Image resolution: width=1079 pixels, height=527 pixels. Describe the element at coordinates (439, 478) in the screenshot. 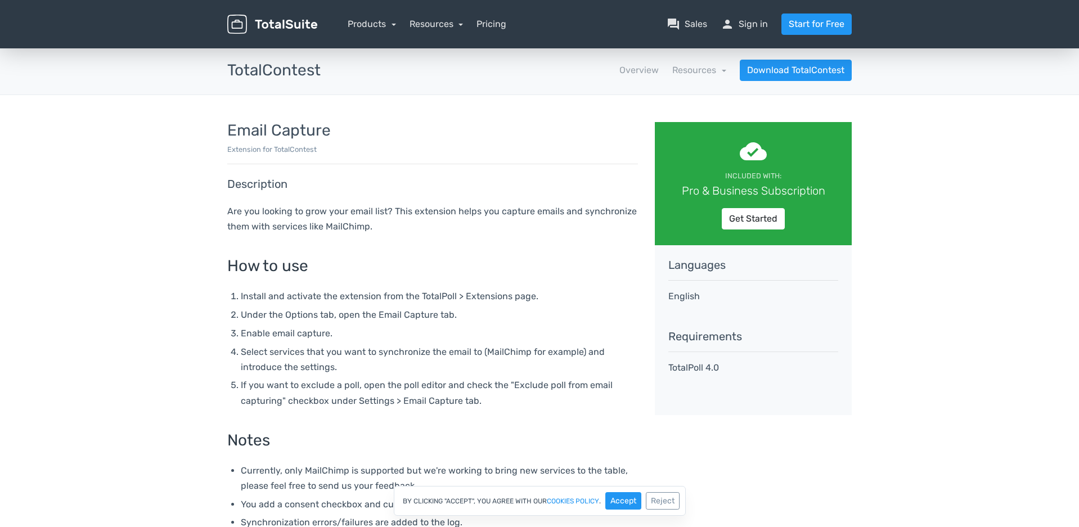

I see `li: Currently, only MailChimp is supported but we're working to bring new services to the table, plea...` at that location.